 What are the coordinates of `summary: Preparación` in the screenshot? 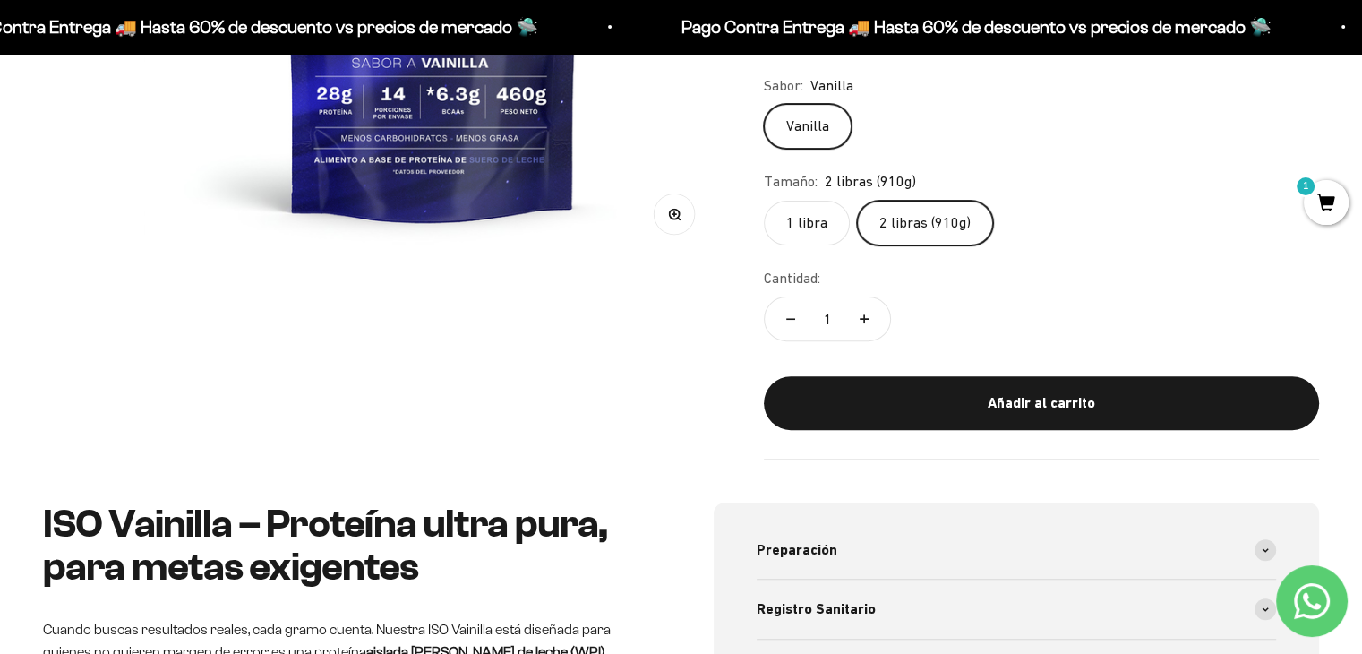 It's located at (1016, 550).